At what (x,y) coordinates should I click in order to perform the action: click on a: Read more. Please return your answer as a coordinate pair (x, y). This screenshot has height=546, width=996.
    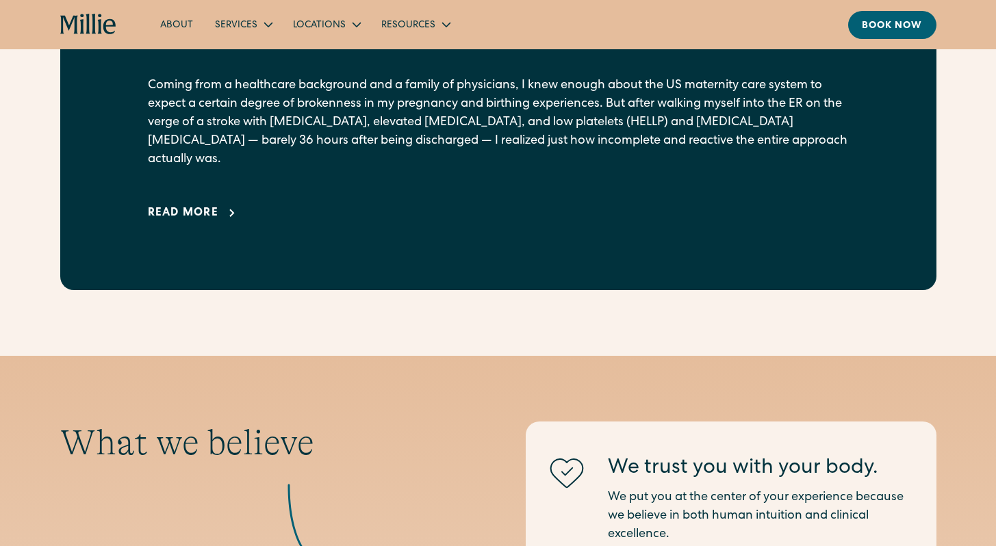
    Looking at the image, I should click on (194, 214).